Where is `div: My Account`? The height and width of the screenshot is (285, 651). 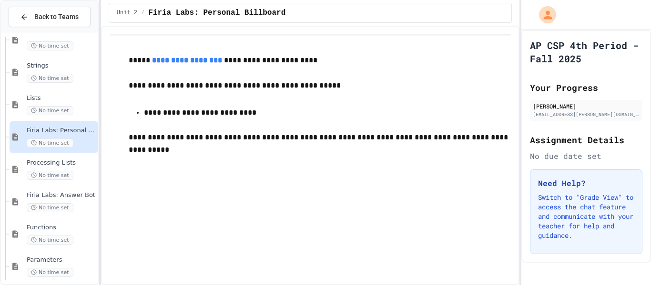 div: My Account is located at coordinates (543, 15).